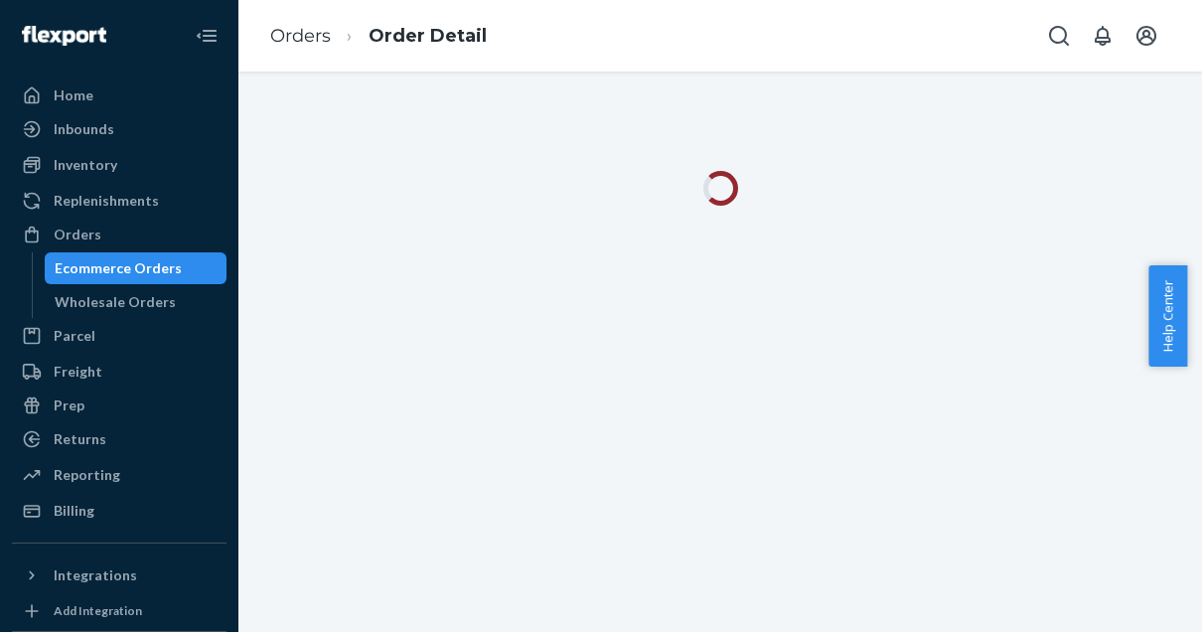  Describe the element at coordinates (118, 268) in the screenshot. I see `div: Ecommerce Orders` at that location.